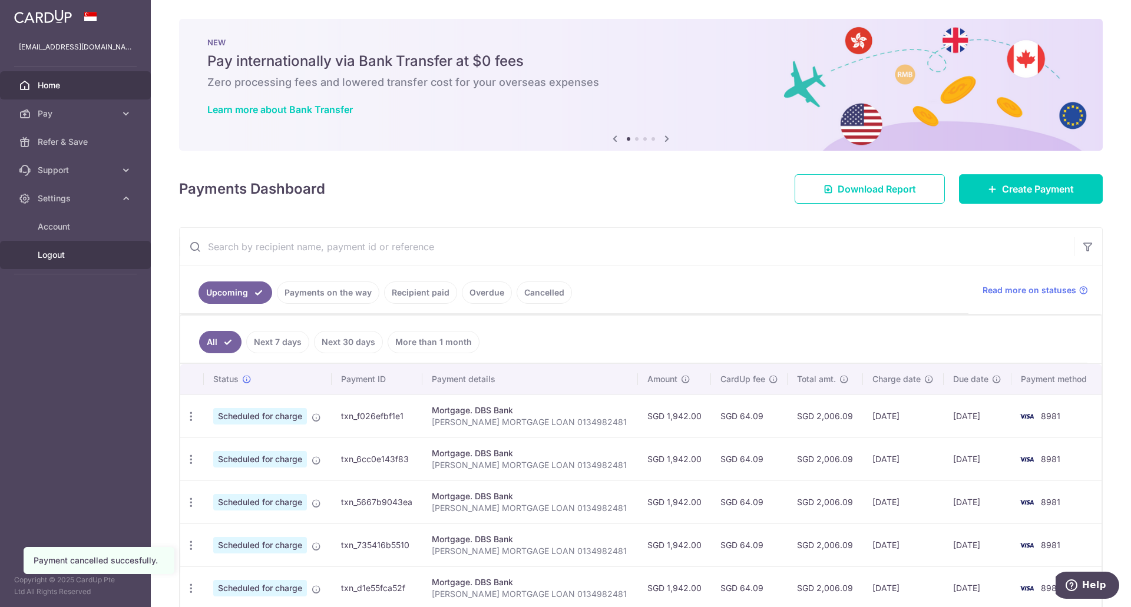  I want to click on span: Status, so click(226, 379).